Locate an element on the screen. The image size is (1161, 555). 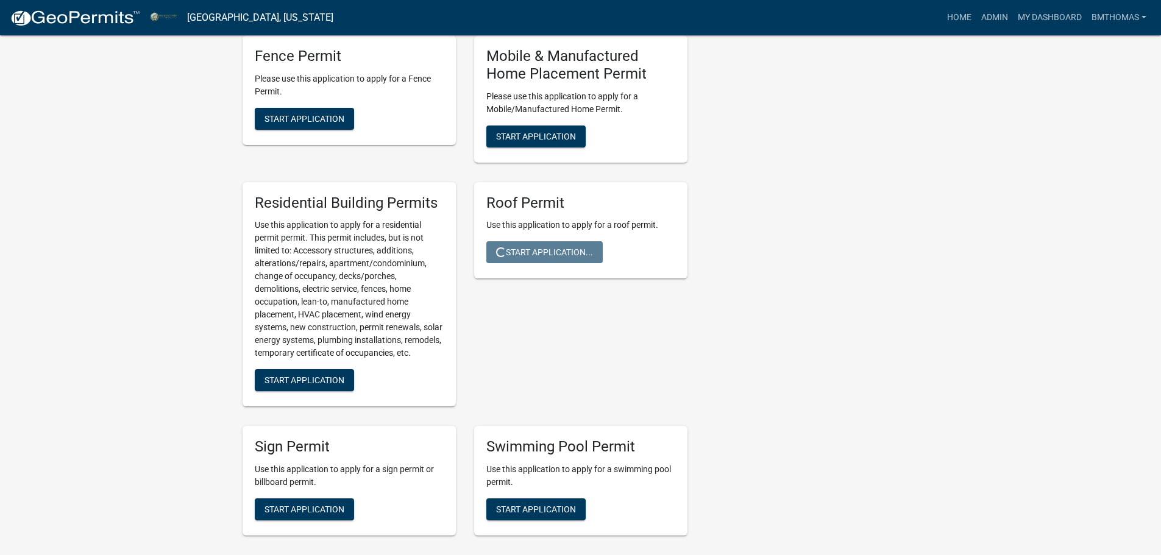
p: Use this application to apply for a residential permit permit. This permit includes, but is not l... is located at coordinates (349, 289).